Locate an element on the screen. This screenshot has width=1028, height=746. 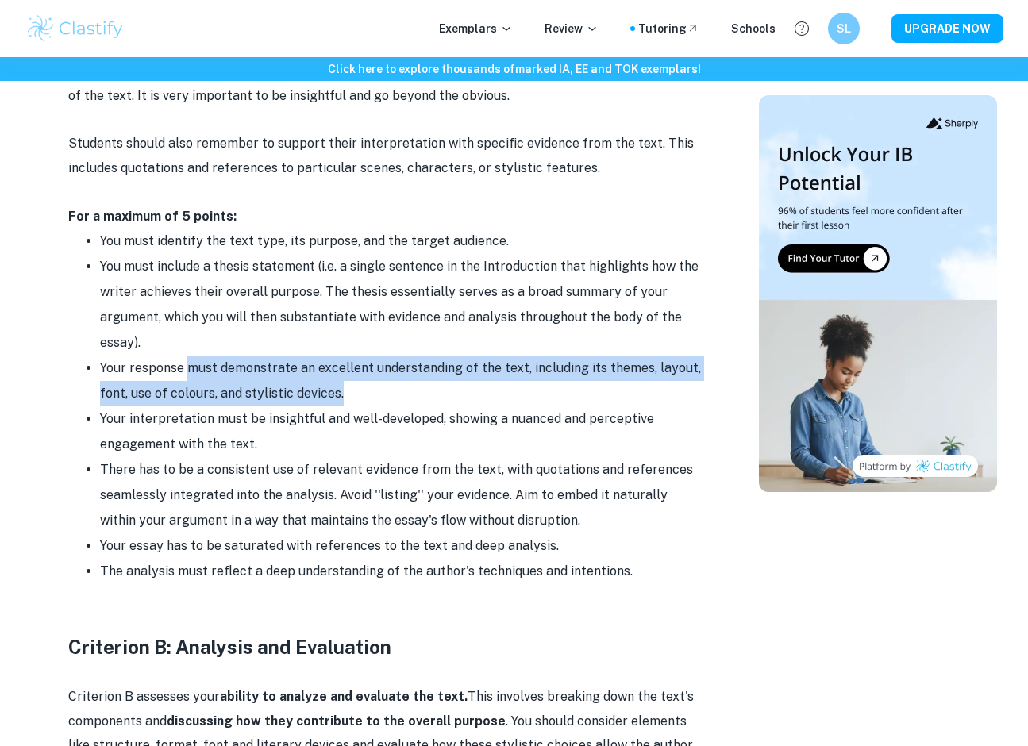
li: You must identify the text type, its purpose, and the target audience. is located at coordinates (402, 241).